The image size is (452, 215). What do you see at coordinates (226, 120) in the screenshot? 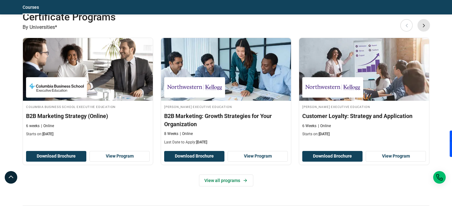
I see `h3: B2B Marketing: Growth Strategies for Your Organization` at bounding box center [226, 120].